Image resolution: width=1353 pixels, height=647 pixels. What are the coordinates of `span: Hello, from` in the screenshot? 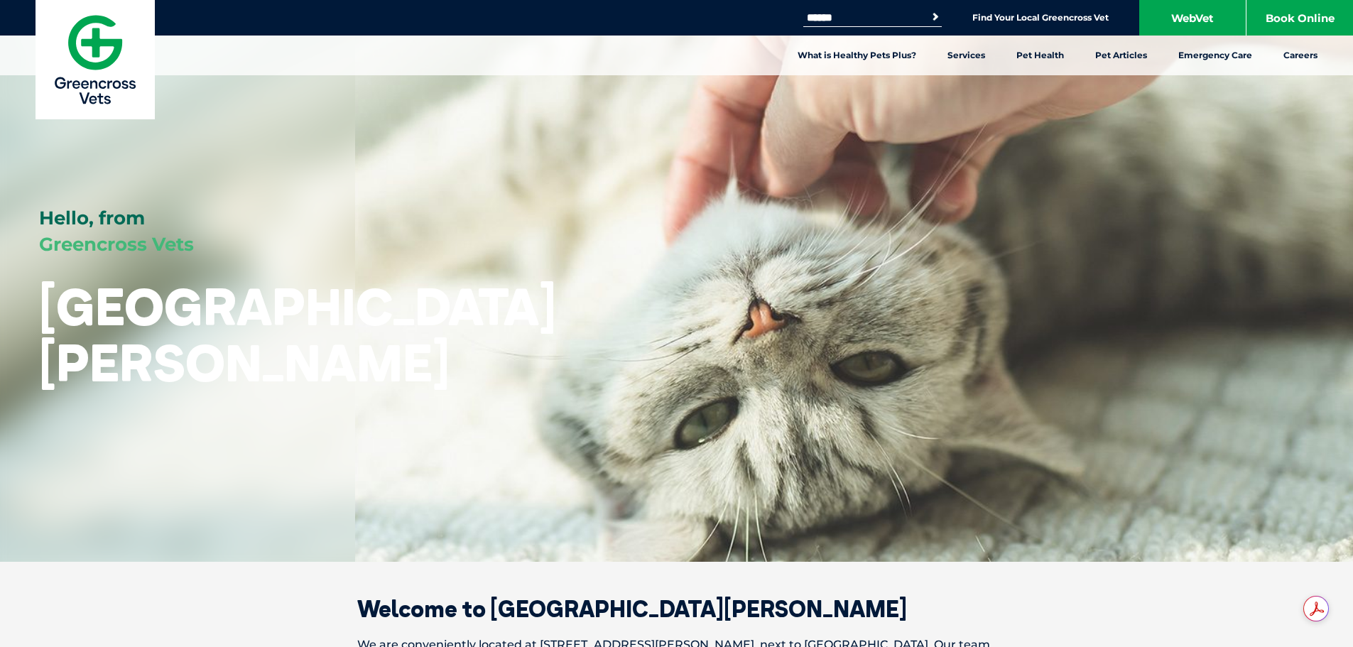 It's located at (92, 218).